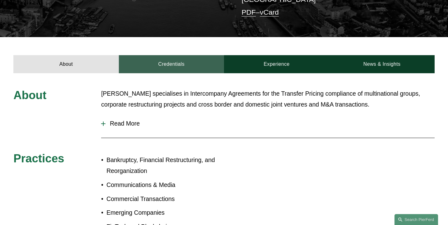  What do you see at coordinates (248, 12) in the screenshot?
I see `a: PDF` at bounding box center [248, 12].